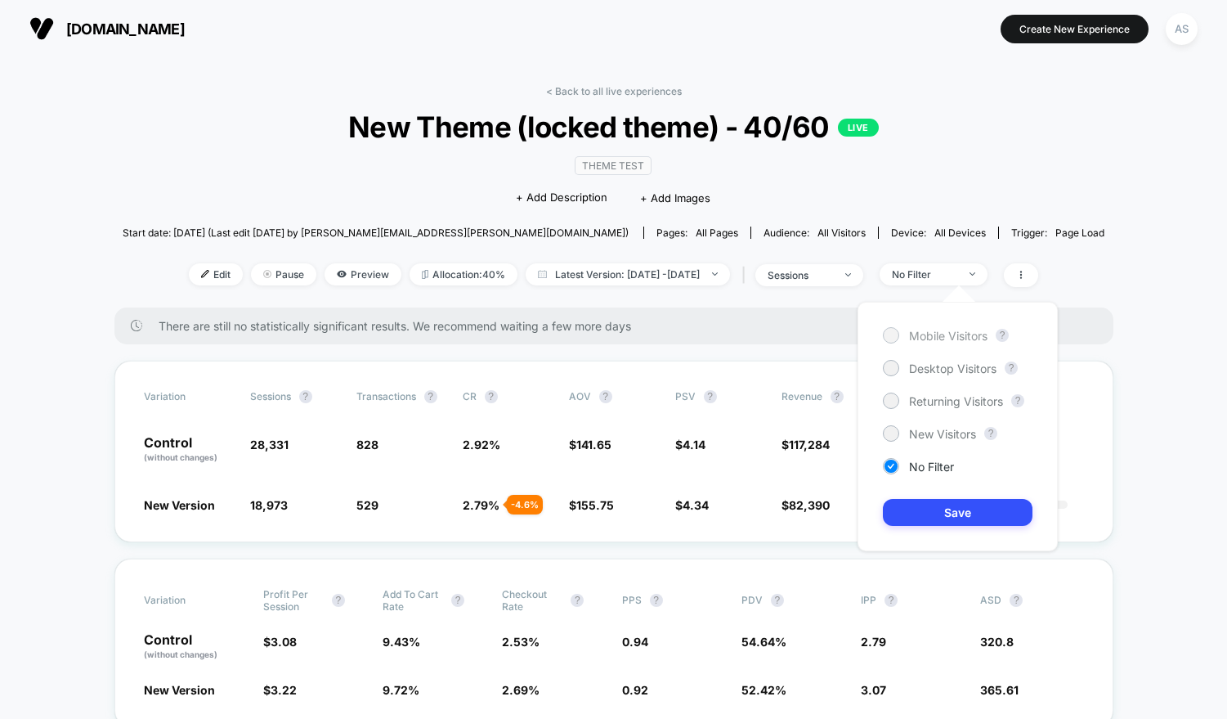 The image size is (1227, 719). Describe the element at coordinates (999, 689) in the screenshot. I see `span: 365.61` at that location.